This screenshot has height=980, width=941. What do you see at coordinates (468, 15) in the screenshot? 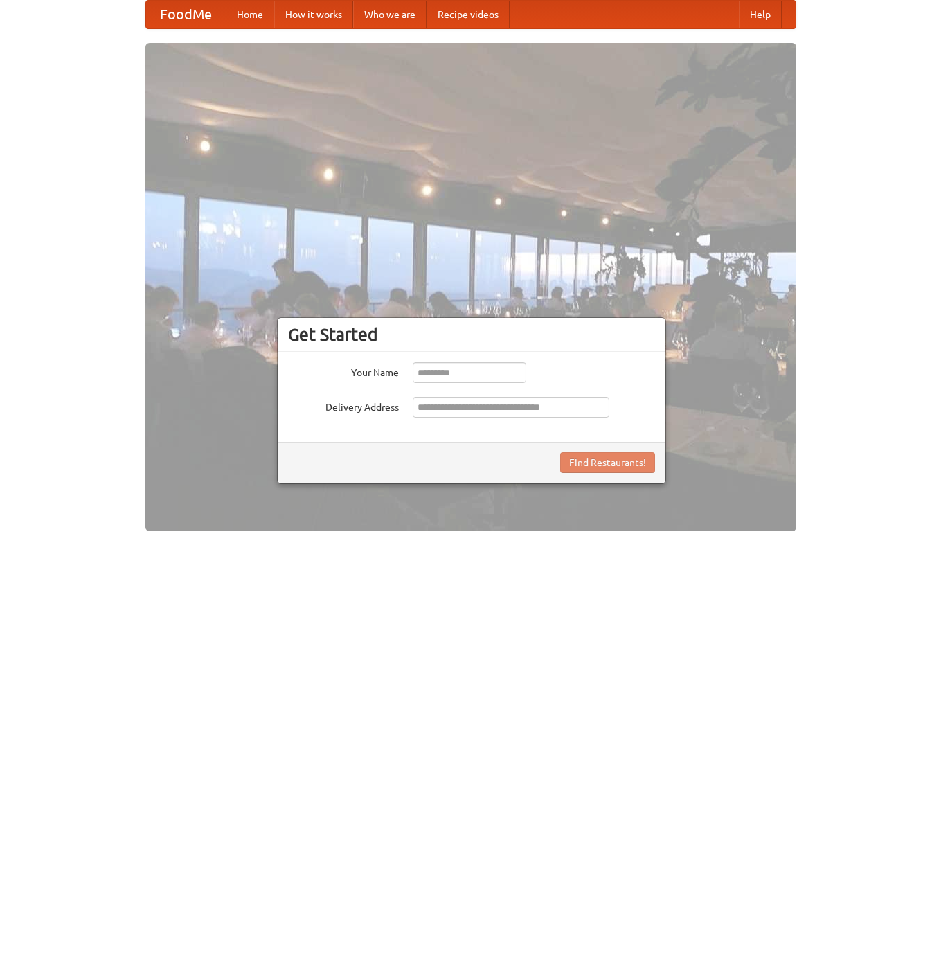
I see `a: Recipe videos` at bounding box center [468, 15].